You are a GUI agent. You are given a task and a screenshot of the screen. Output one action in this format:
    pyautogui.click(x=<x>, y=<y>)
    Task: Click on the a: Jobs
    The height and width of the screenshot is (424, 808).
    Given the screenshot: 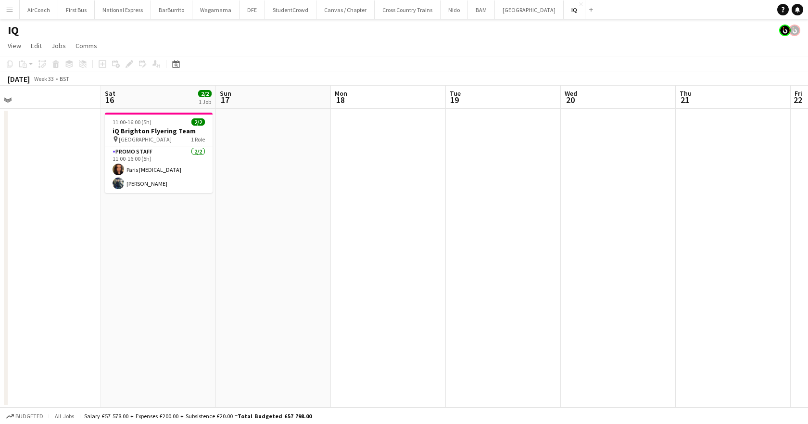 What is the action you would take?
    pyautogui.click(x=59, y=46)
    